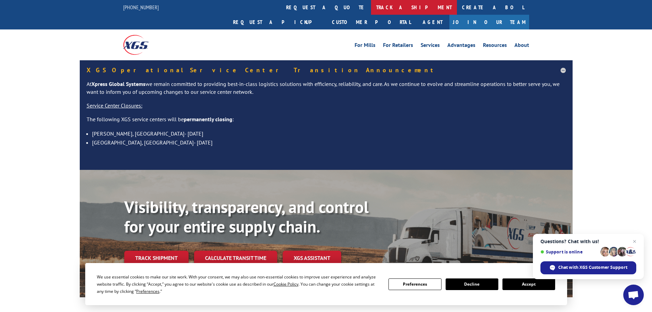  Describe the element at coordinates (277, 22) in the screenshot. I see `a: Request a pickup` at that location.